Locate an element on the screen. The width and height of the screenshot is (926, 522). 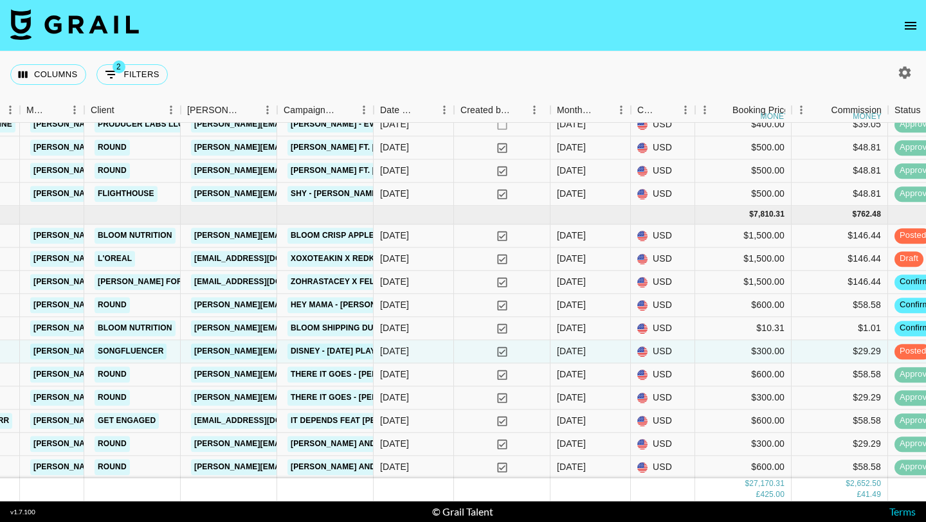
div: $400.00 is located at coordinates (743, 125).